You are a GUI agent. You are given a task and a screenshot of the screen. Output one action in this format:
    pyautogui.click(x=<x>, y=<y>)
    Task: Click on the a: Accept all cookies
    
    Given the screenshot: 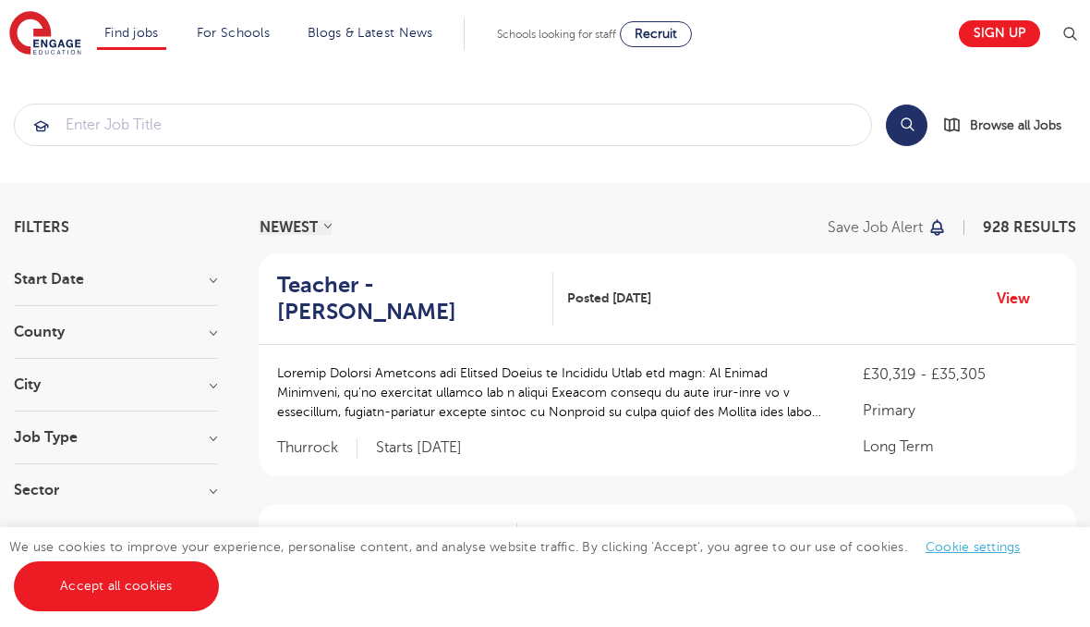 What is the action you would take?
    pyautogui.click(x=116, y=586)
    